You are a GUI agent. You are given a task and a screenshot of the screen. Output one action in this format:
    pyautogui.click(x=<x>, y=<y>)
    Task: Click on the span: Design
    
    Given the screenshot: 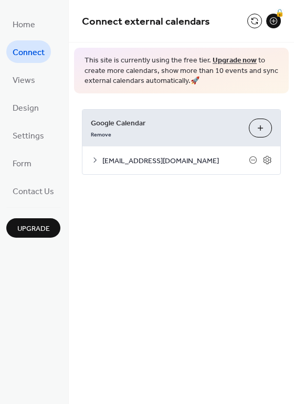 What is the action you would take?
    pyautogui.click(x=26, y=108)
    